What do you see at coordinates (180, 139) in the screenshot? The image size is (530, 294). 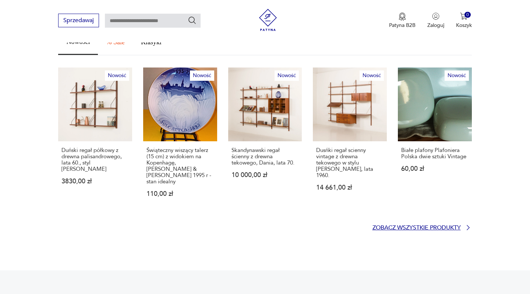 I see `a: NowośćŚwiąteczny wiszący talerz (15 cm) z widokiem na Kopenhagę, Bing & Grondahl 1995 r - stan id...` at bounding box center [180, 139].